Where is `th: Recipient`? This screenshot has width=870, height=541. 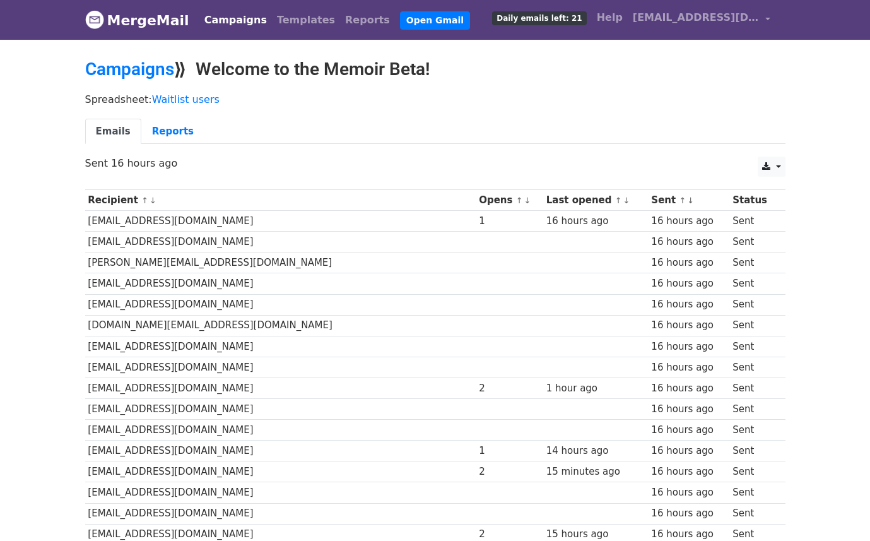 th: Recipient is located at coordinates (281, 200).